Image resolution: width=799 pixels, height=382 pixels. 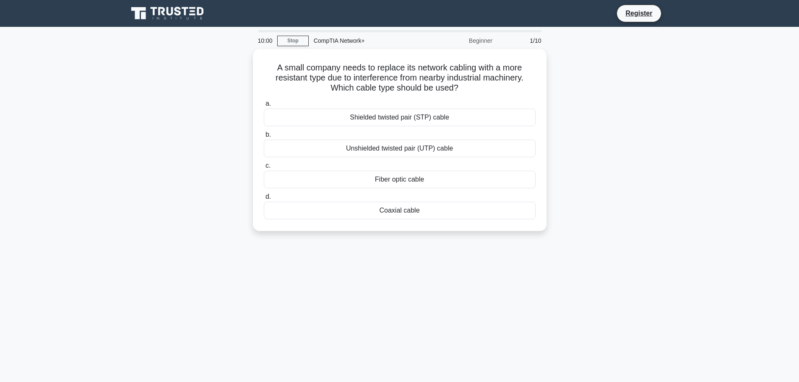 What do you see at coordinates (268, 165) in the screenshot?
I see `span: c.` at bounding box center [268, 165].